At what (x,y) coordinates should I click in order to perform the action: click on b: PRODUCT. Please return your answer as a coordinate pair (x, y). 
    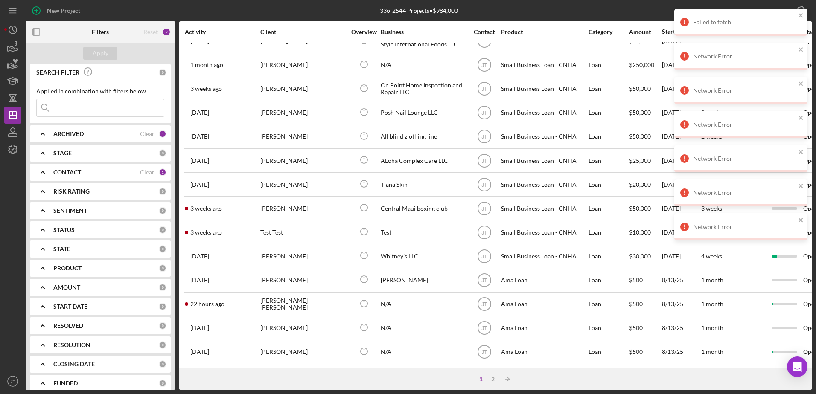
    Looking at the image, I should click on (67, 268).